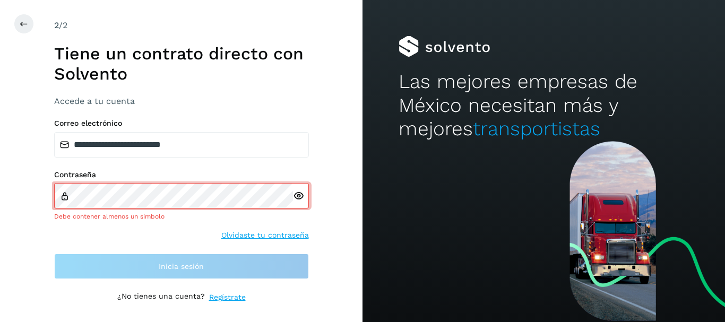  Describe the element at coordinates (181, 101) in the screenshot. I see `h3: Accede a tu cuenta` at that location.